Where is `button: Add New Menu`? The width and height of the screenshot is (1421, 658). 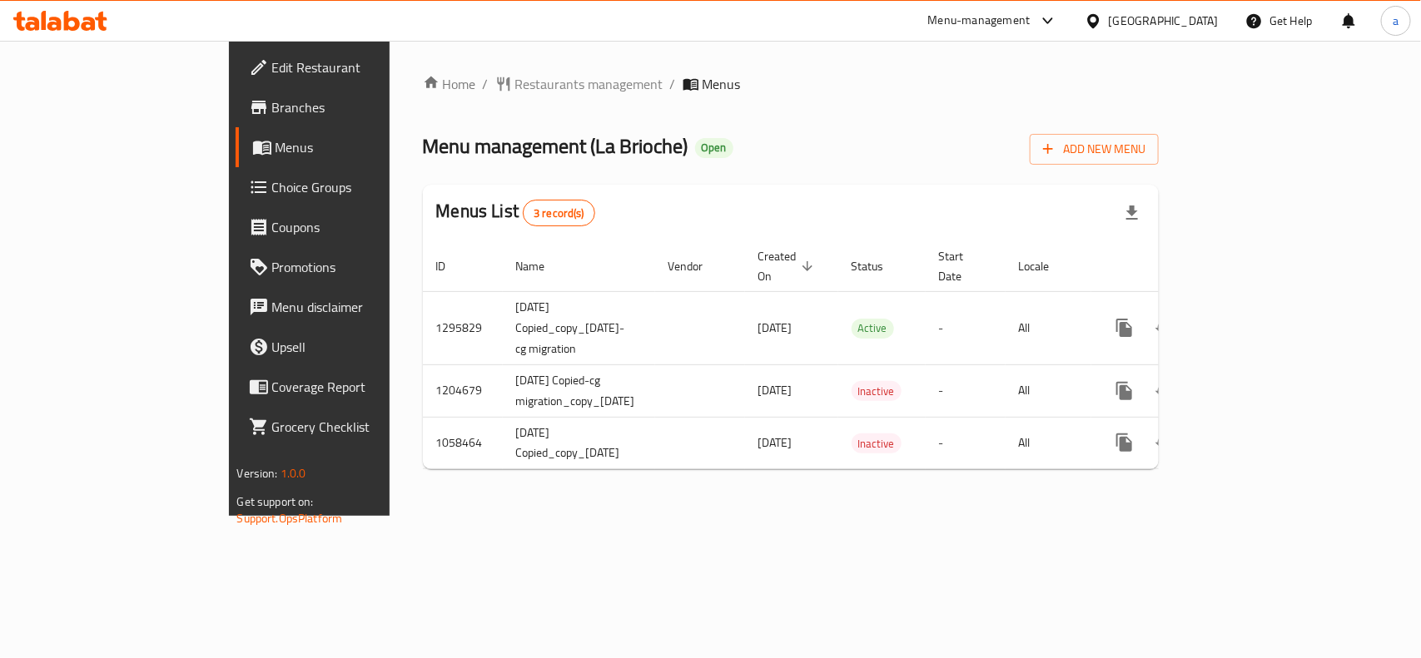
button: Add New Menu is located at coordinates (1094, 149).